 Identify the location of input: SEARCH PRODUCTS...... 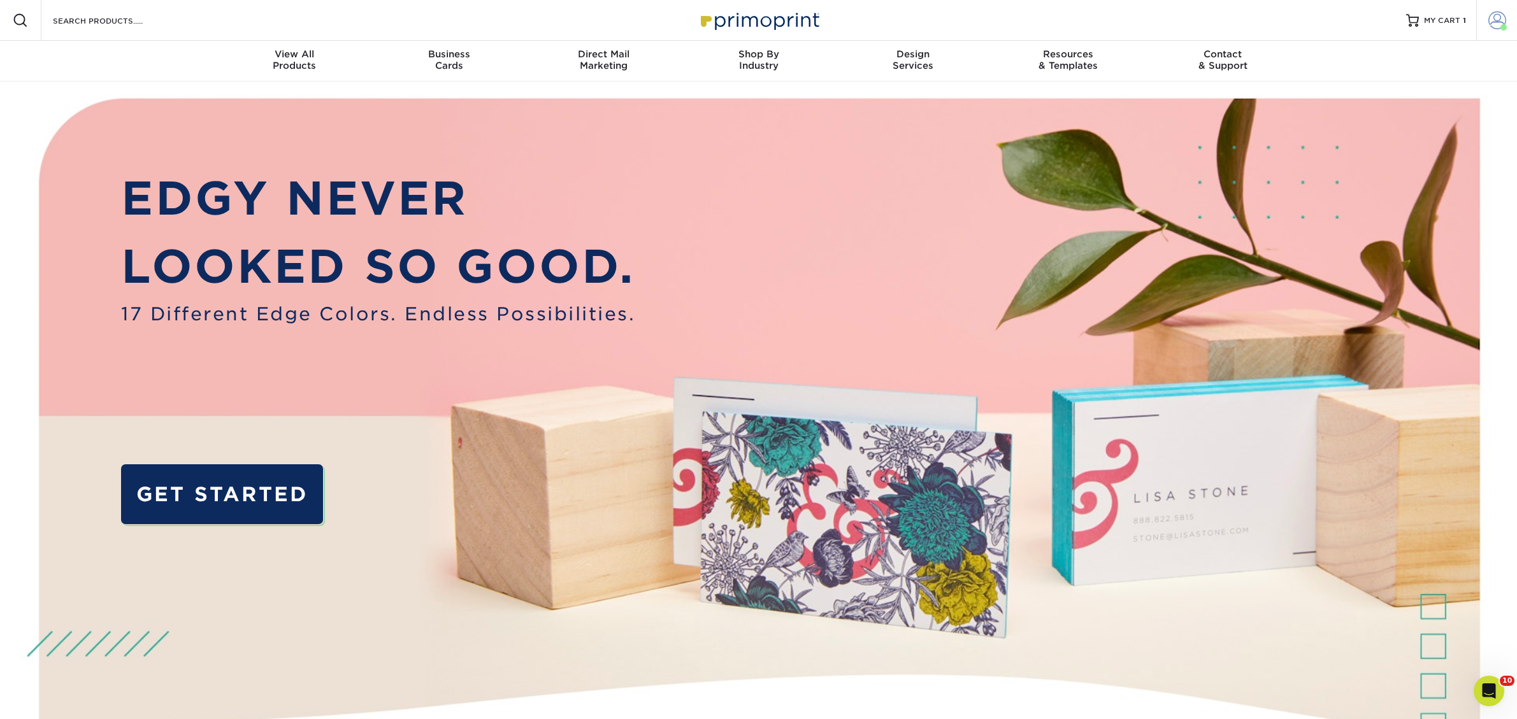
(113, 20).